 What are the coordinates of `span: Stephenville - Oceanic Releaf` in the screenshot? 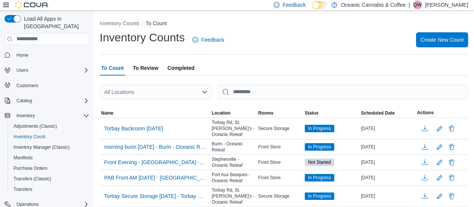 It's located at (234, 162).